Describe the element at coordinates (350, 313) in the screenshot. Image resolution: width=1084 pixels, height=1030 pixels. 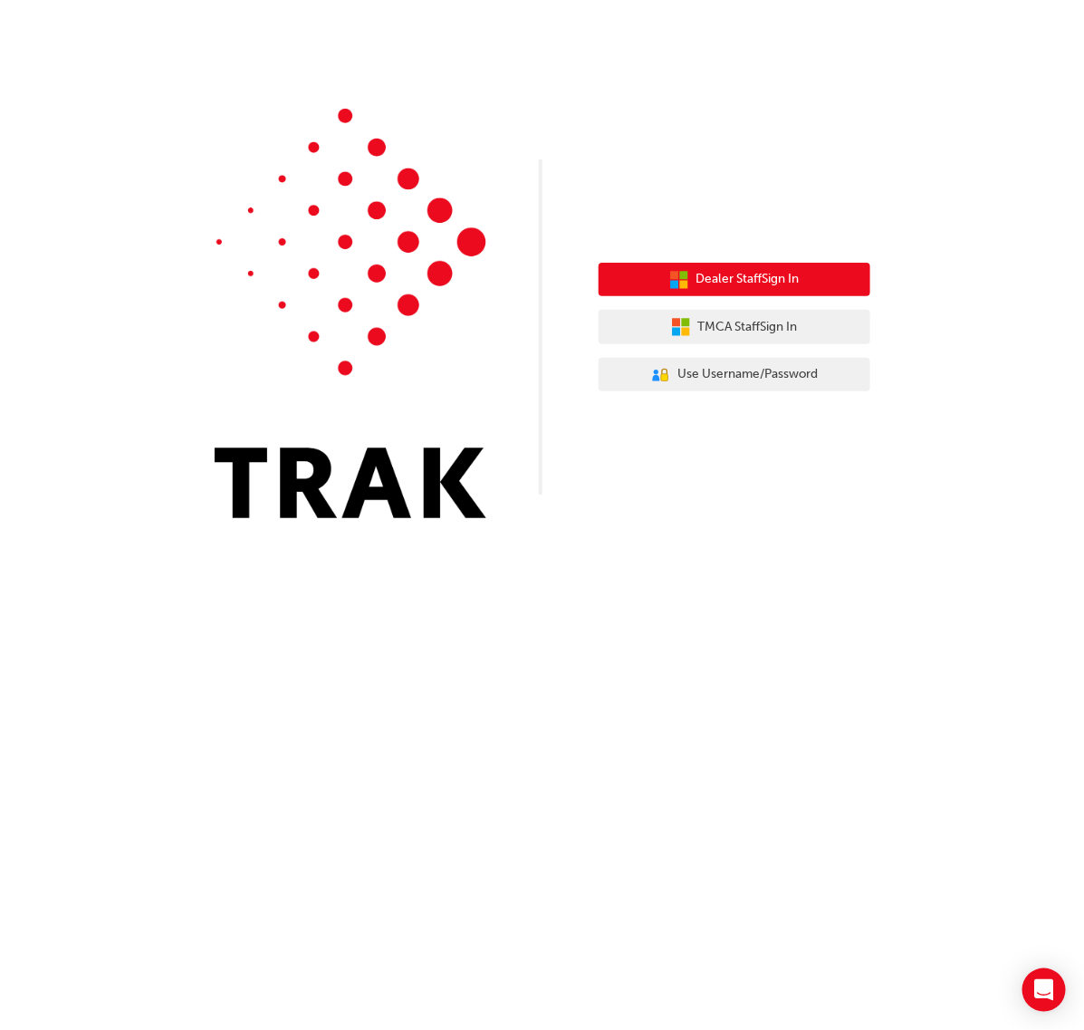
I see `img: Trak` at that location.